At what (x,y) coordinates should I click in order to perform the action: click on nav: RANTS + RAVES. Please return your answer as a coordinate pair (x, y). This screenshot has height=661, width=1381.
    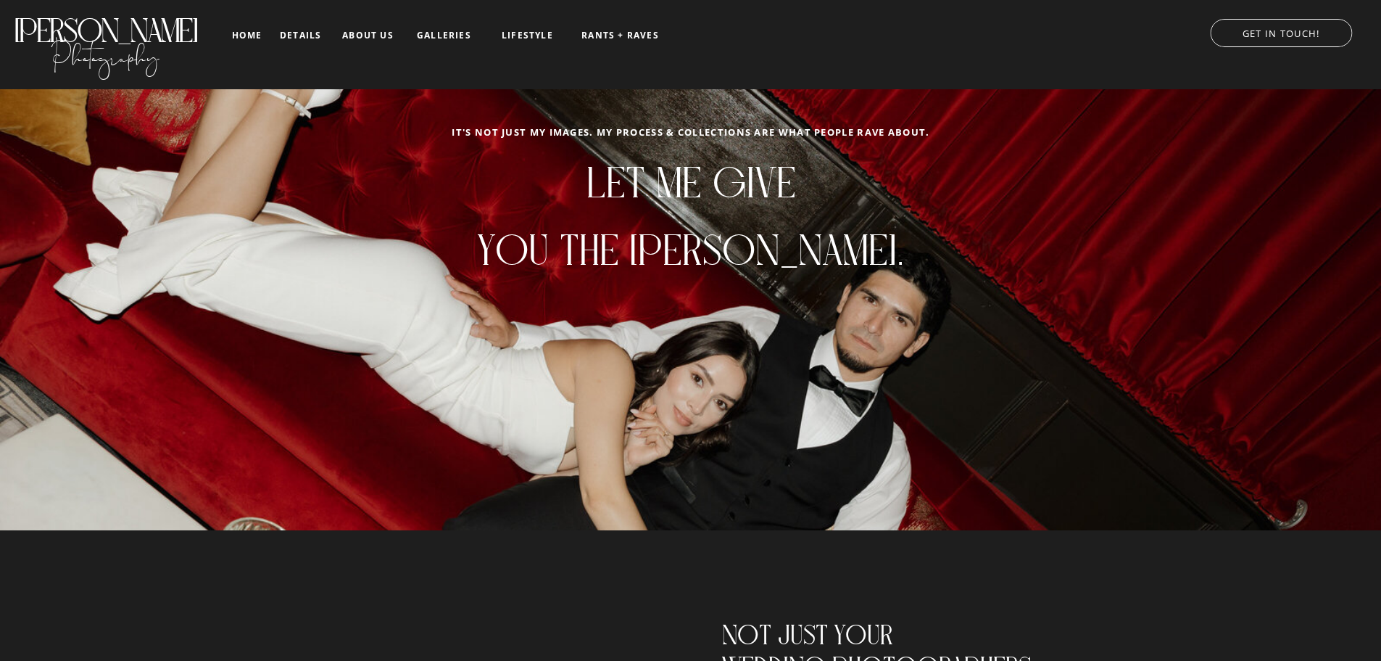
    Looking at the image, I should click on (620, 36).